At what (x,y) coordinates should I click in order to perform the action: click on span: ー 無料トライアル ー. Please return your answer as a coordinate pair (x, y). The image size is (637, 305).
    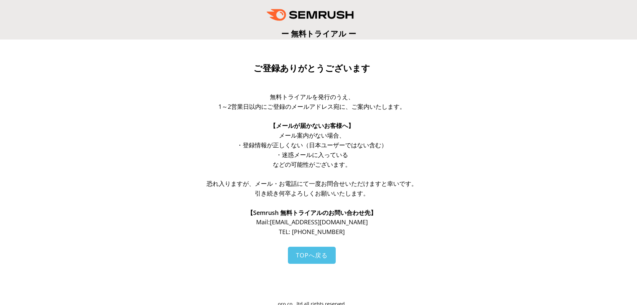
    Looking at the image, I should click on (319, 33).